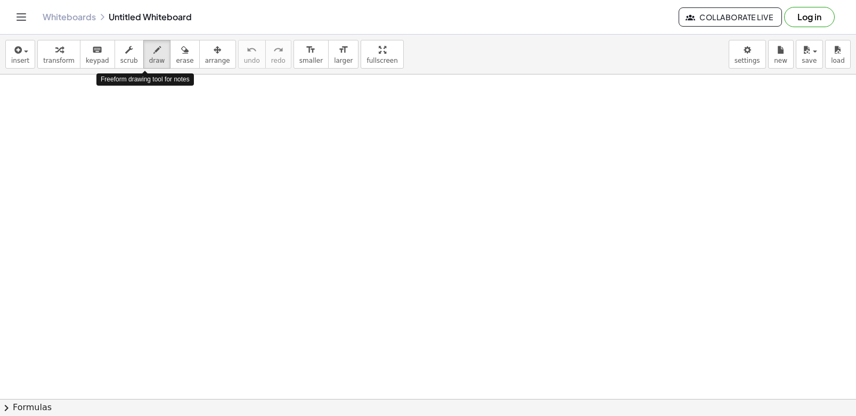 The width and height of the screenshot is (856, 416). Describe the element at coordinates (809, 54) in the screenshot. I see `button: save` at that location.